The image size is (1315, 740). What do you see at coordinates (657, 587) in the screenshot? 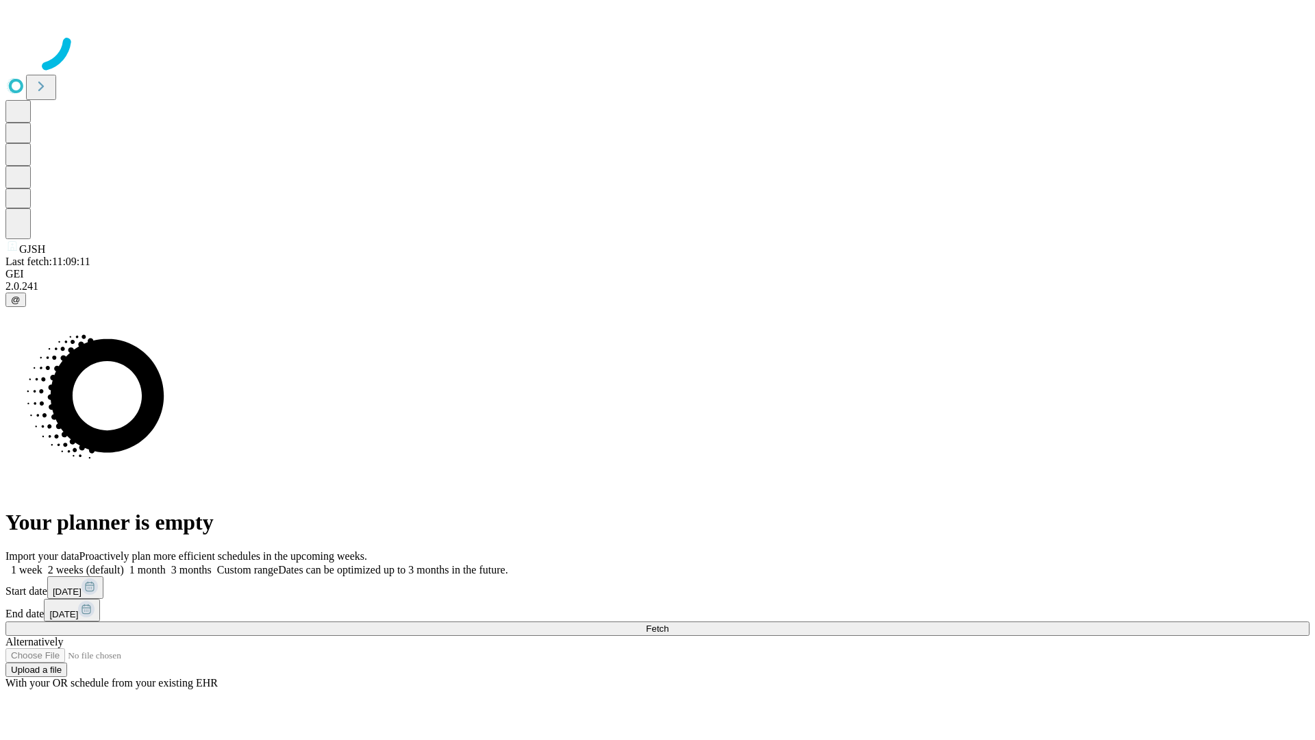
I see `div: Start date` at bounding box center [657, 587].